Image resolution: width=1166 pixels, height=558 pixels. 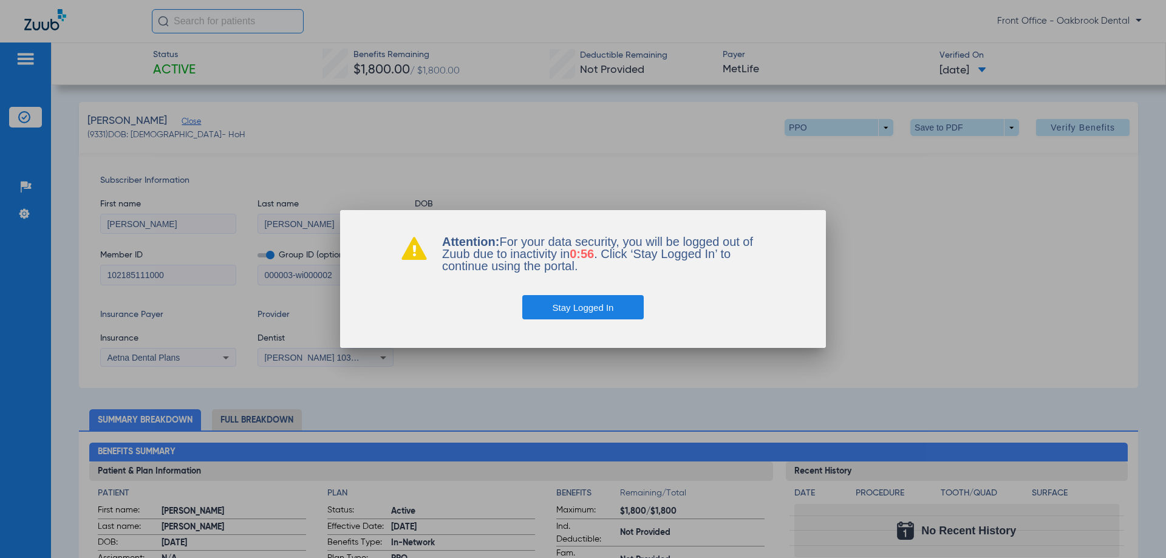 I want to click on b: Attention:, so click(x=471, y=242).